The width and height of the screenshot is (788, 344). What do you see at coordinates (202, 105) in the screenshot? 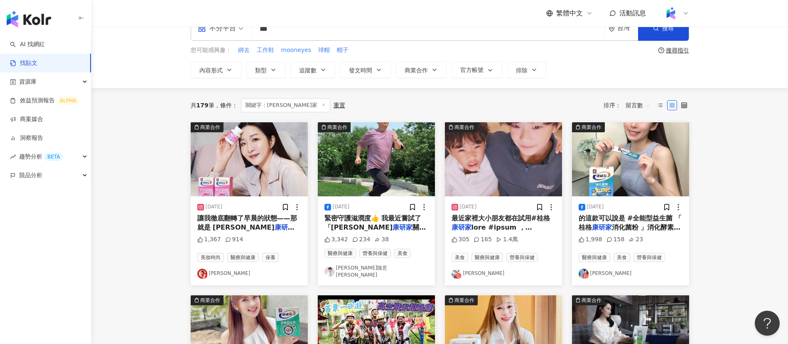
I see `span: 179` at bounding box center [202, 105].